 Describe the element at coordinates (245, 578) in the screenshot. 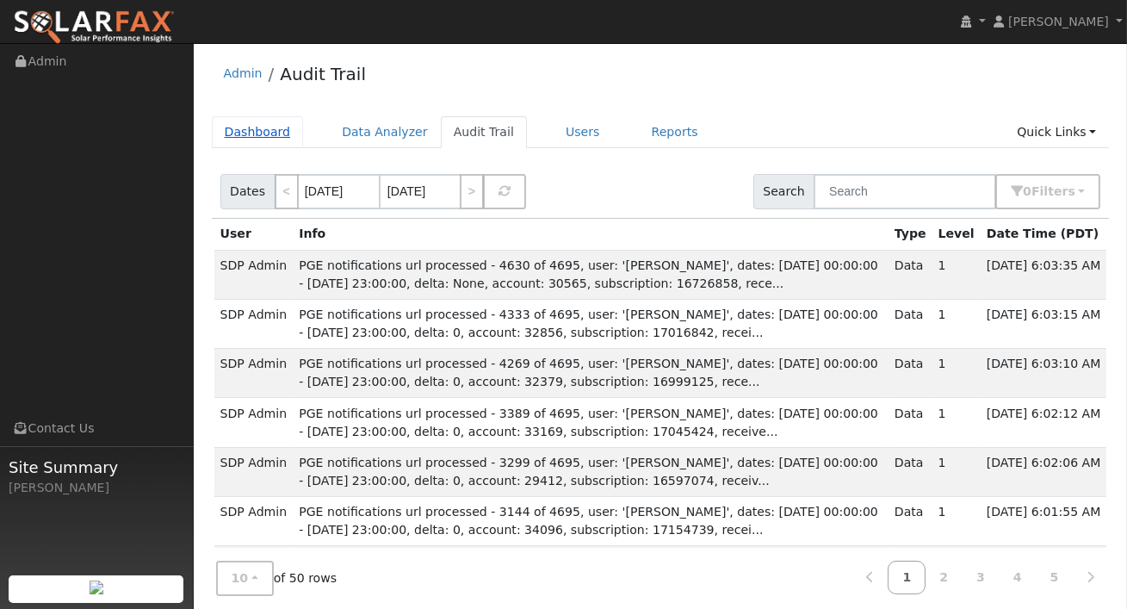

I see `button: 10` at that location.